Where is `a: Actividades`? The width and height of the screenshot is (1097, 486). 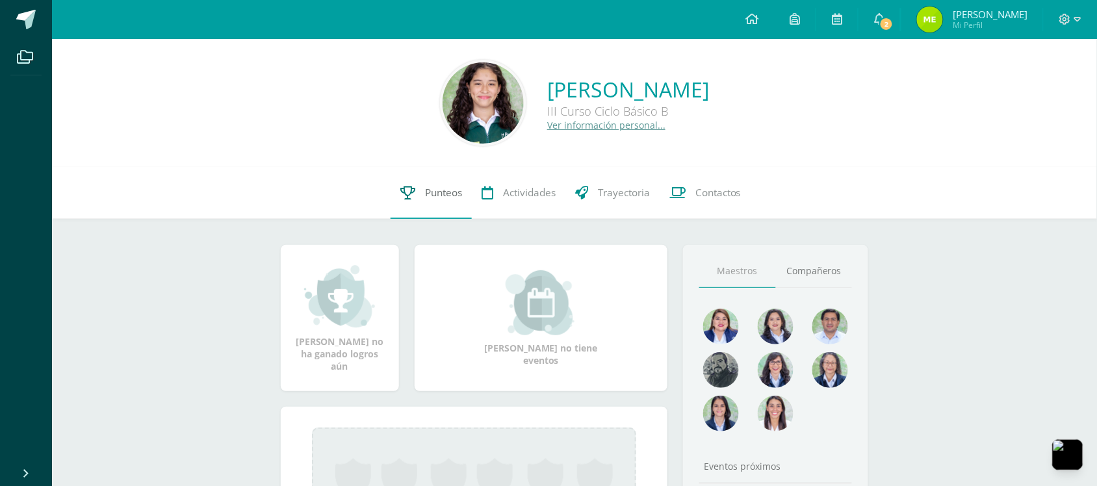
a: Actividades is located at coordinates (519, 193).